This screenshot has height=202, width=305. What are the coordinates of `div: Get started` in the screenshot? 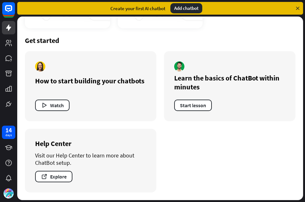 It's located at (160, 40).